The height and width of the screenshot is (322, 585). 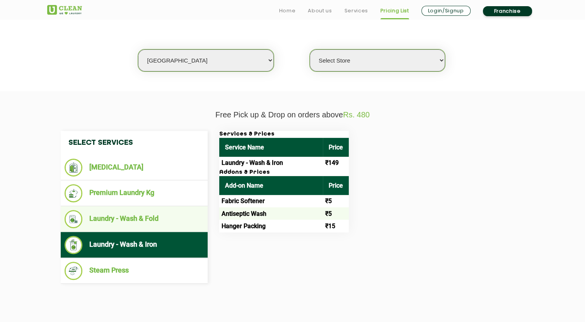 I want to click on li: Steam Press, so click(x=134, y=271).